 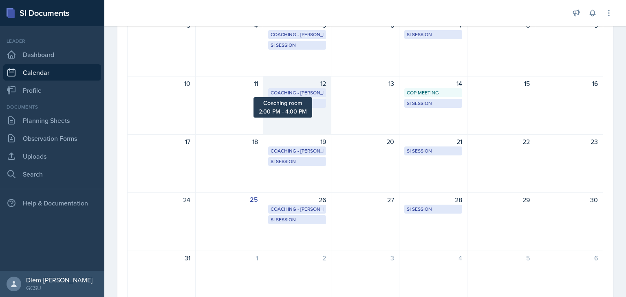 I want to click on div: 10, so click(x=161, y=84).